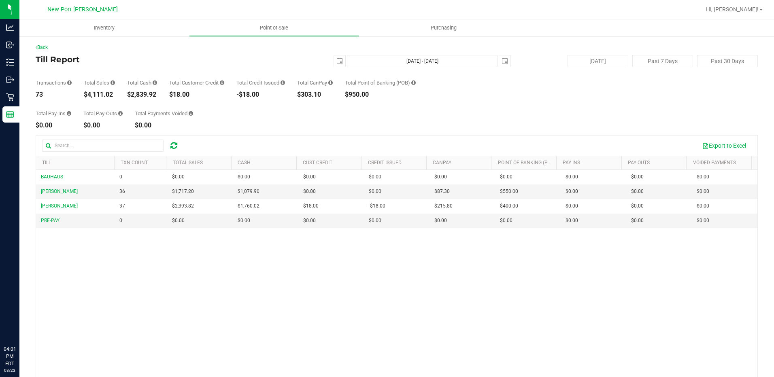 The width and height of the screenshot is (774, 377). Describe the element at coordinates (99, 95) in the screenshot. I see `div: $4,111.02` at that location.